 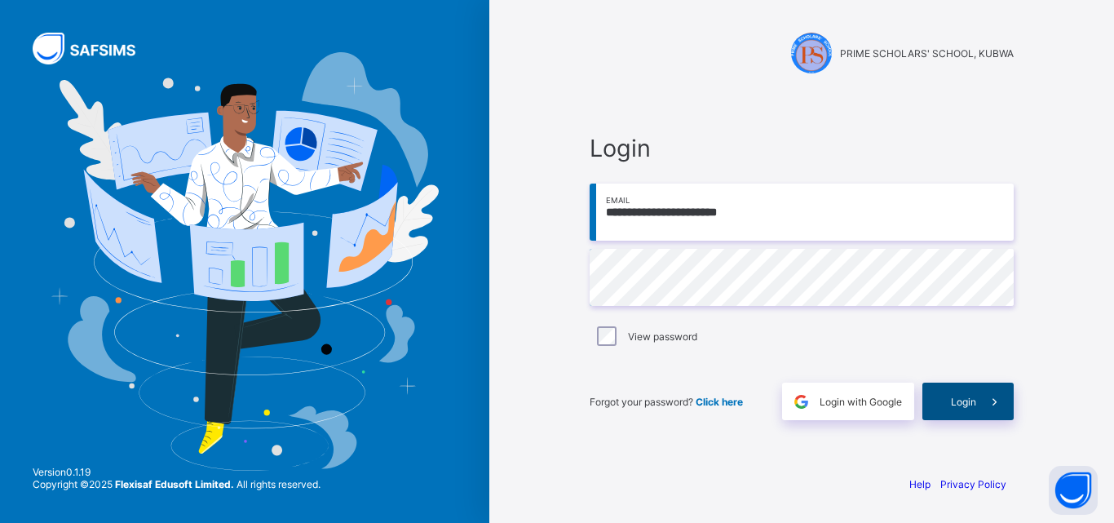 What do you see at coordinates (719, 401) in the screenshot?
I see `span: Click here` at bounding box center [719, 401].